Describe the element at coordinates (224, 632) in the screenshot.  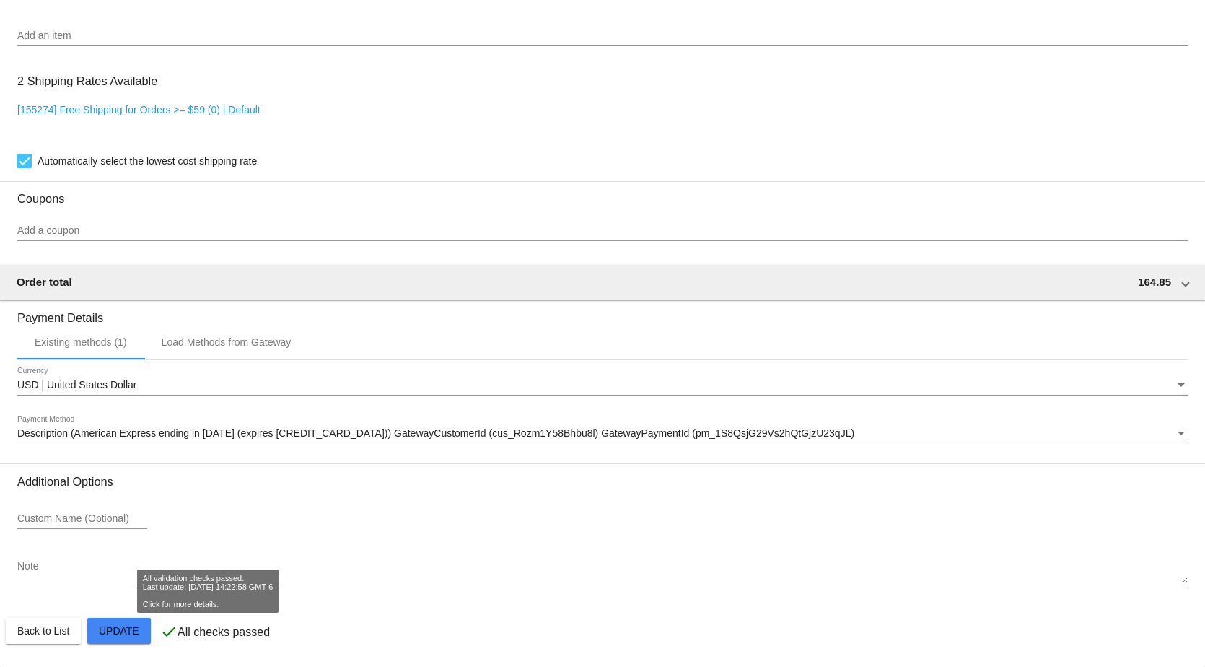
I see `p: All checks passed` at that location.